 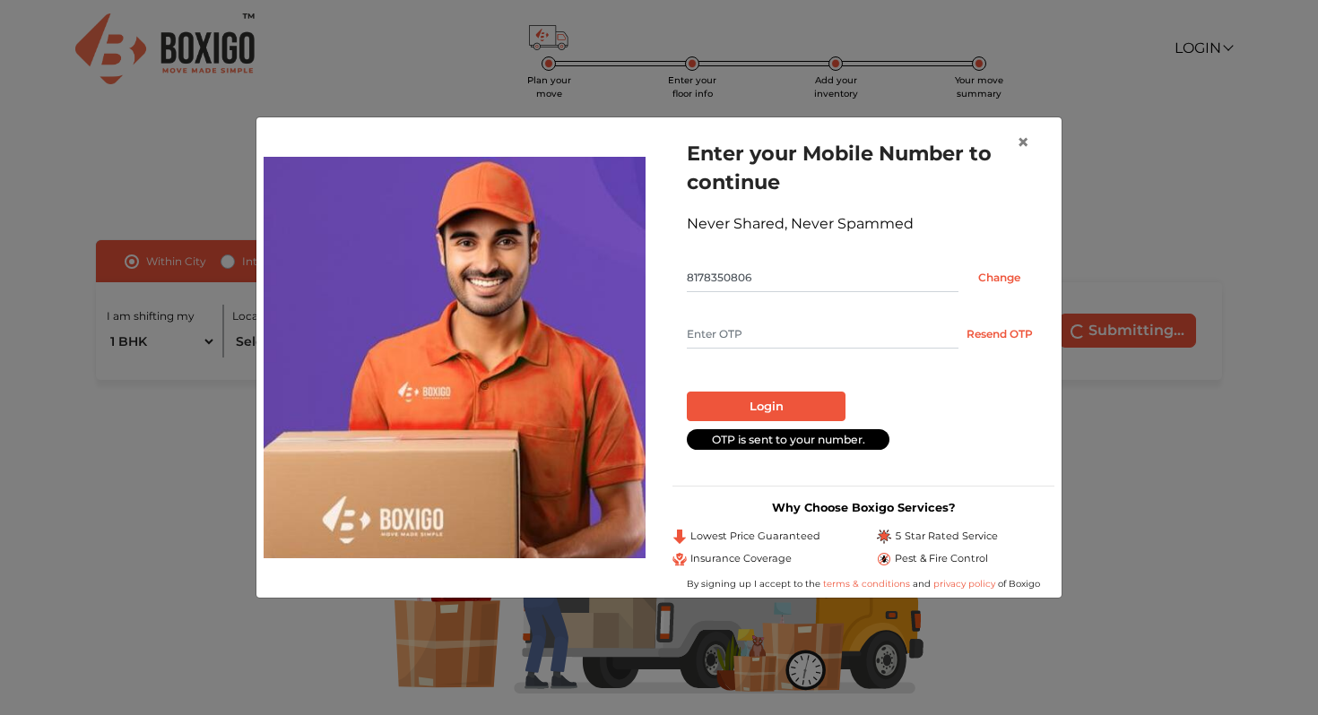 I want to click on h3: Why Choose Boxigo Services?, so click(x=863, y=507).